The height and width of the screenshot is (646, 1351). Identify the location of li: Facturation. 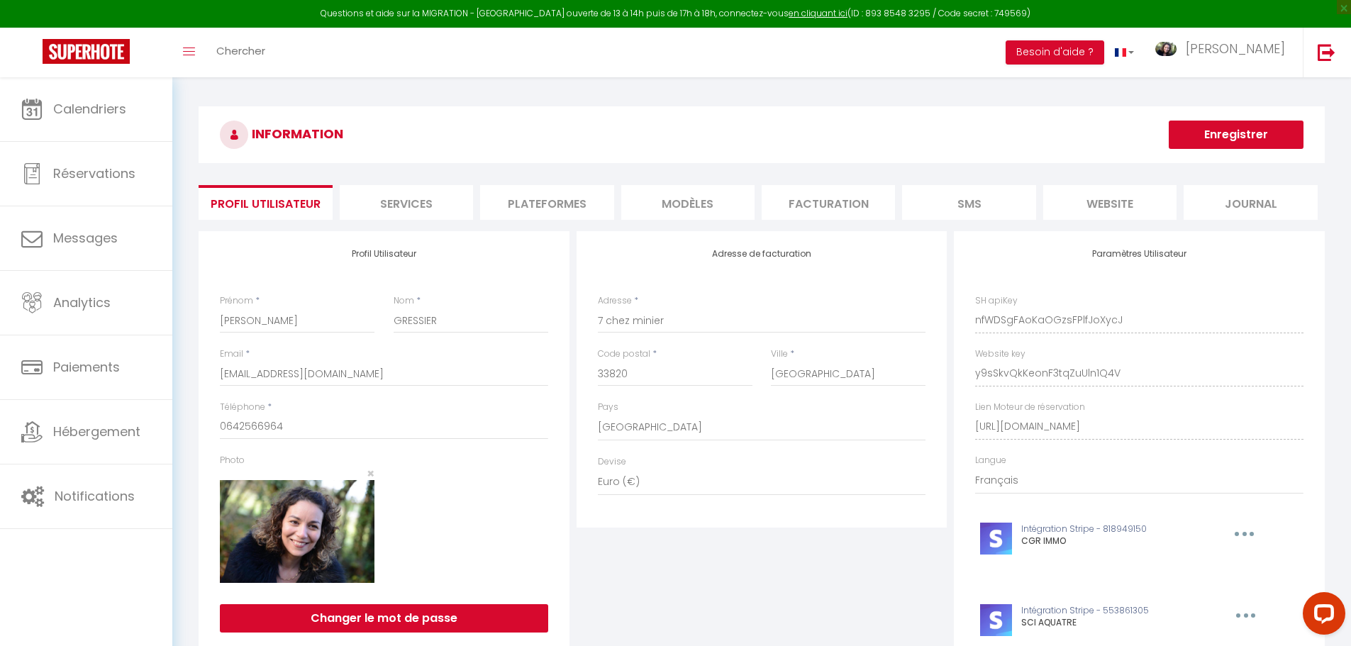
(828, 202).